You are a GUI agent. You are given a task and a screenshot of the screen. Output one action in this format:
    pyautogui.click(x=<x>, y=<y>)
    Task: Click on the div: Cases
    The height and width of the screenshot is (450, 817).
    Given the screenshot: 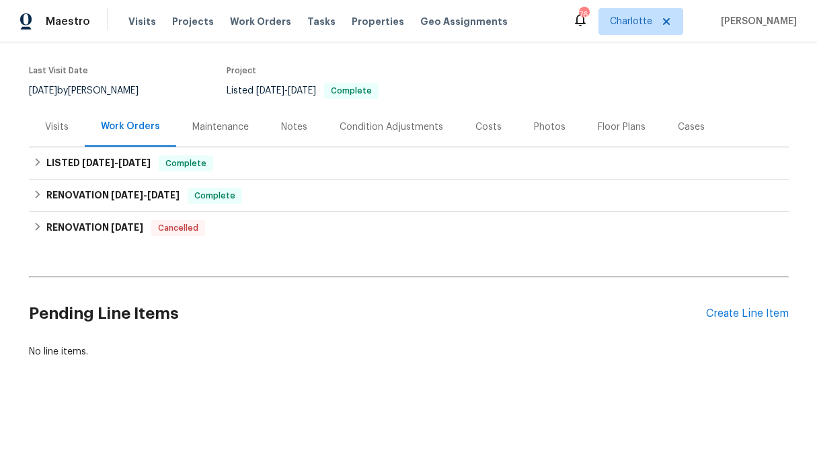 What is the action you would take?
    pyautogui.click(x=691, y=127)
    